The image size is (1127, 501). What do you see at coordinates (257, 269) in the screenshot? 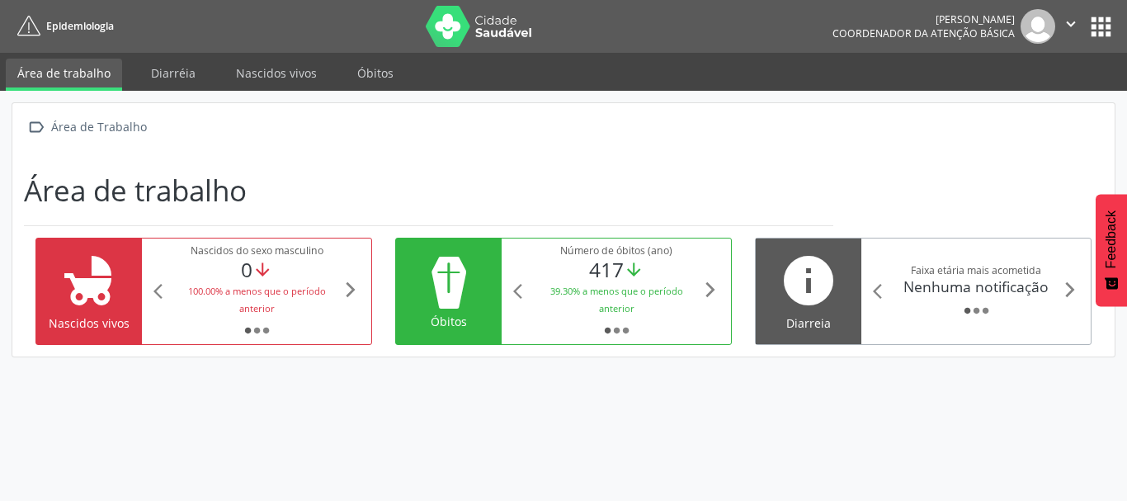
I see `div: 0` at bounding box center [257, 269].